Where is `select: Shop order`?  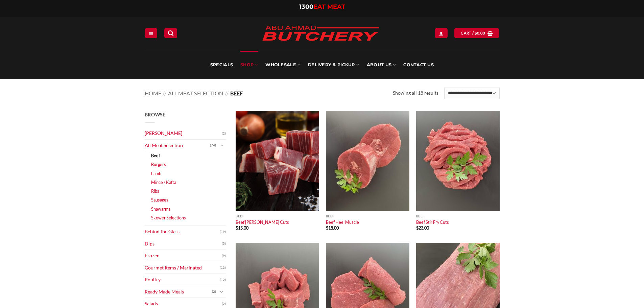
select: Shop order is located at coordinates (472, 93).